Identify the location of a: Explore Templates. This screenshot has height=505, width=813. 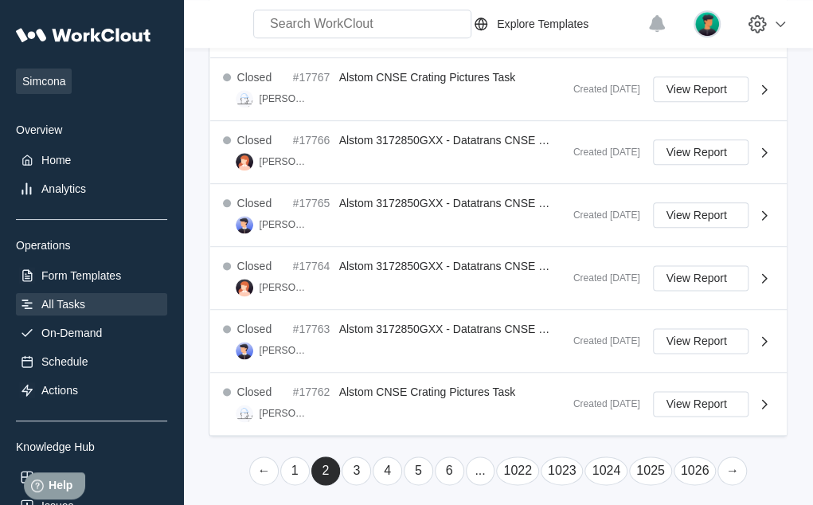
(555, 24).